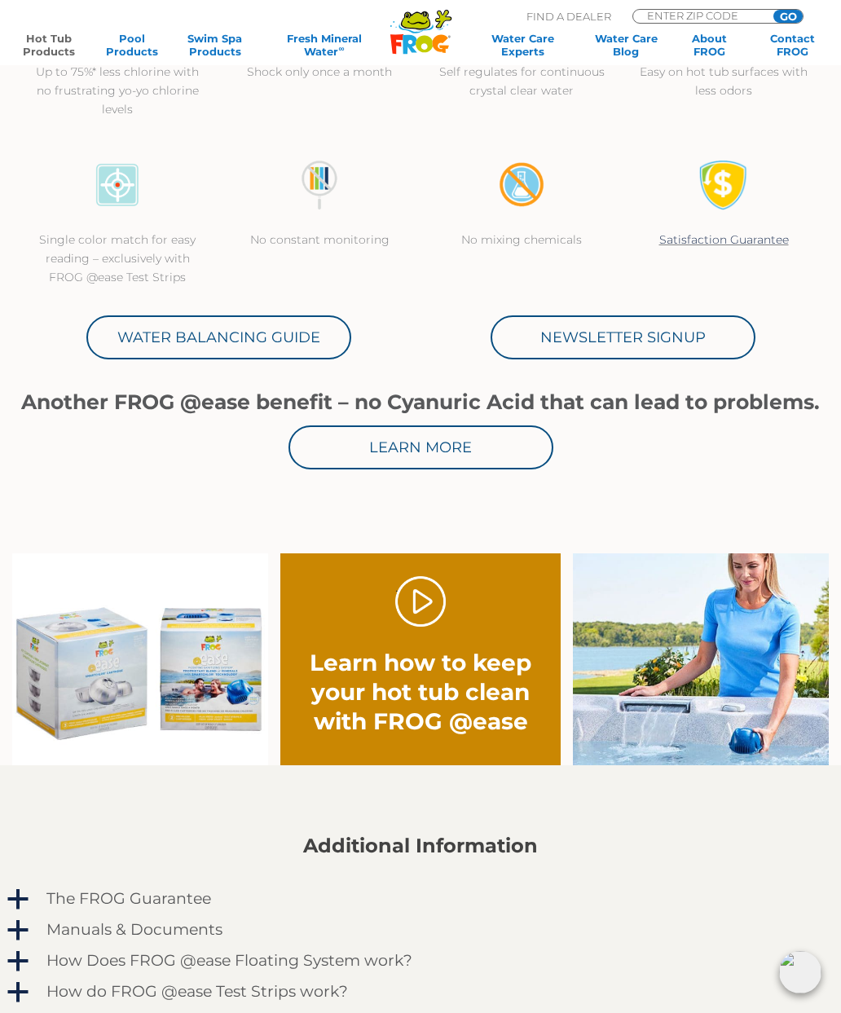 This screenshot has width=841, height=1013. I want to click on img: Satisfaction Guarantee Icon, so click(724, 185).